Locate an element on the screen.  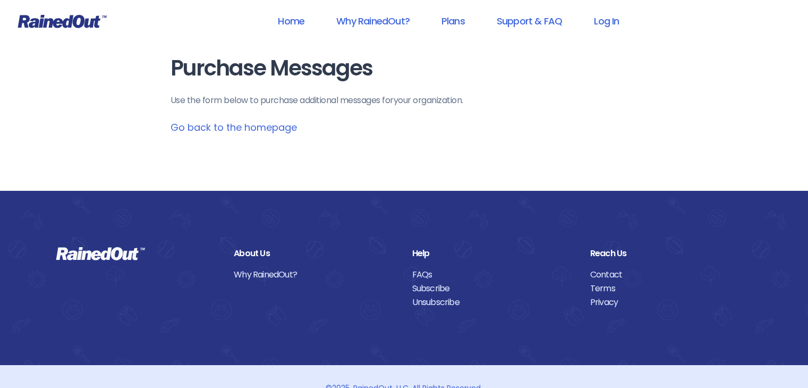
a: Unsubscribe is located at coordinates (493, 302).